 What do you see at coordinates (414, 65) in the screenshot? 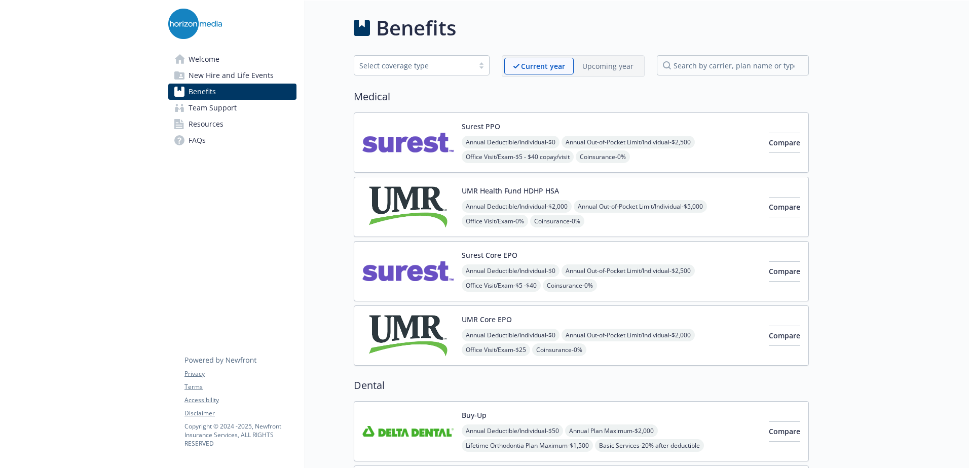
I see `div: Select coverage type` at bounding box center [414, 65].